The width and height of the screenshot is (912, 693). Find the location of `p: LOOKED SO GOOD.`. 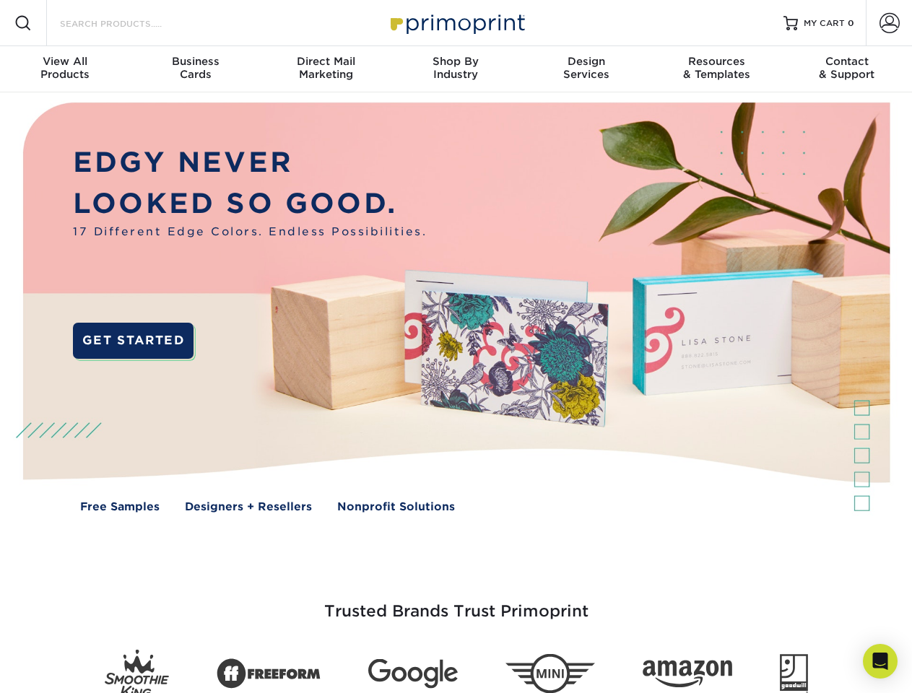

p: LOOKED SO GOOD. is located at coordinates (250, 204).